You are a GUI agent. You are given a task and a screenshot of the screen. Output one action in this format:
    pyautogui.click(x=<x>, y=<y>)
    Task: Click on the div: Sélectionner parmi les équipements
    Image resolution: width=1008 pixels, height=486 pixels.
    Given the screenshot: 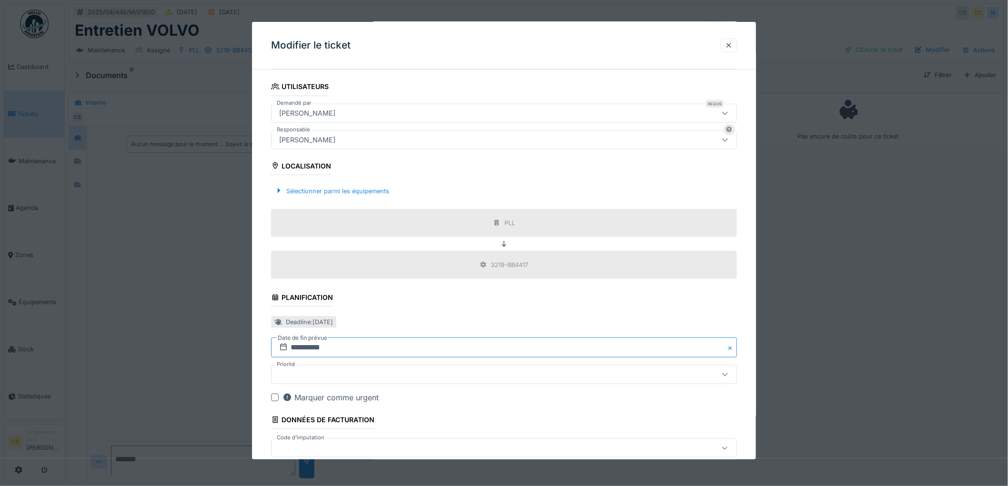 What is the action you would take?
    pyautogui.click(x=332, y=191)
    